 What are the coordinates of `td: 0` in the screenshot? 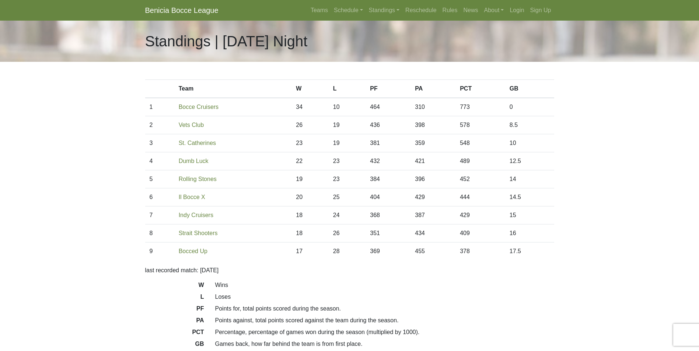 It's located at (529, 107).